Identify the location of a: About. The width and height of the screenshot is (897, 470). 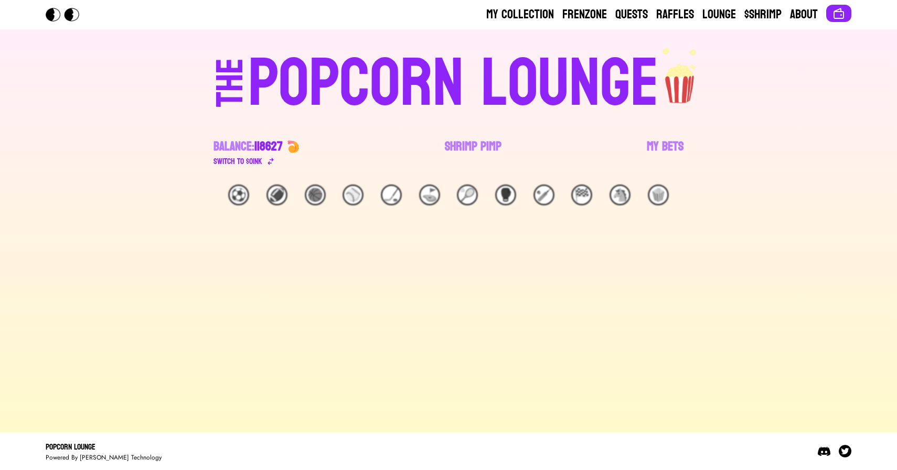
(803, 15).